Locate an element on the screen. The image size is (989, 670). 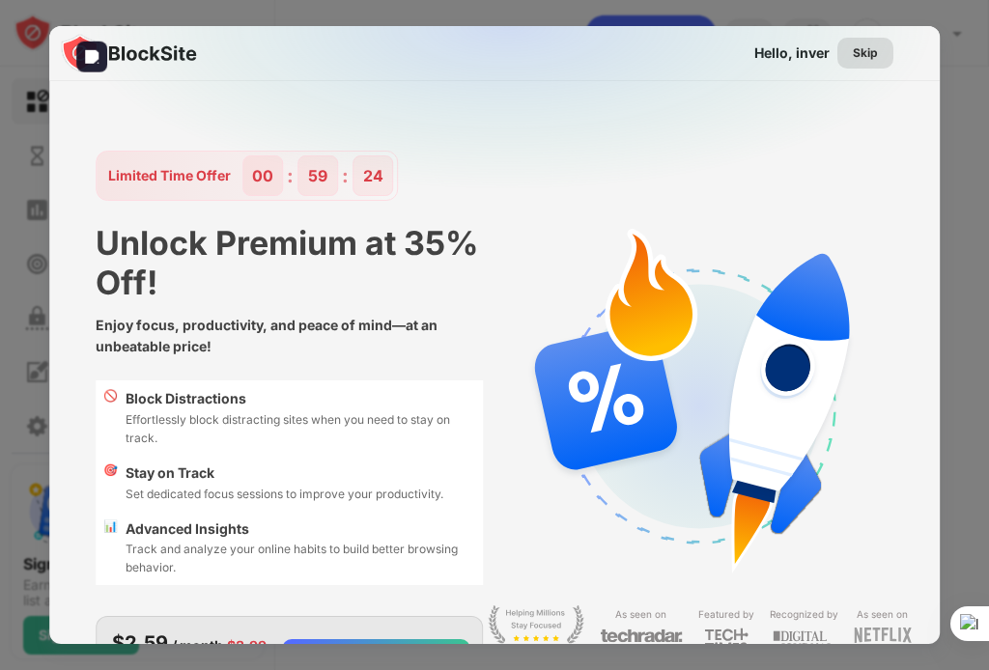
div: Featured by is located at coordinates (726, 614).